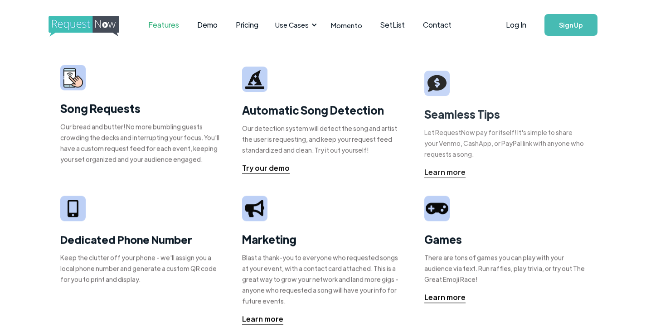  Describe the element at coordinates (164, 25) in the screenshot. I see `a: Features` at that location.